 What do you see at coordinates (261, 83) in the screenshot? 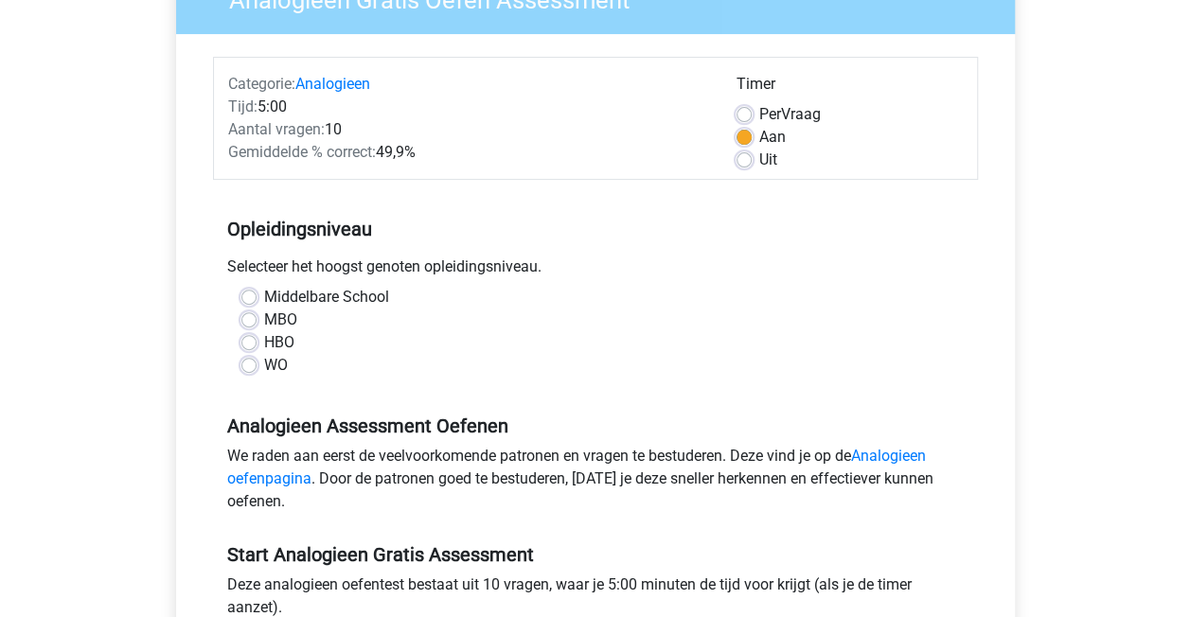
I see `span: Categorie:` at bounding box center [261, 83].